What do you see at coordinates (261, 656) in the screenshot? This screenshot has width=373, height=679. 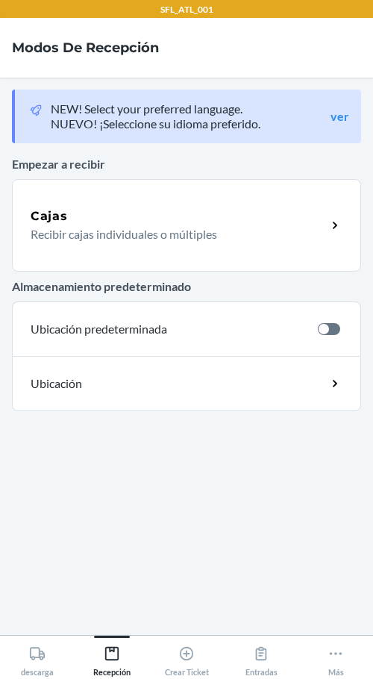 I see `button: Entradas` at bounding box center [261, 656].